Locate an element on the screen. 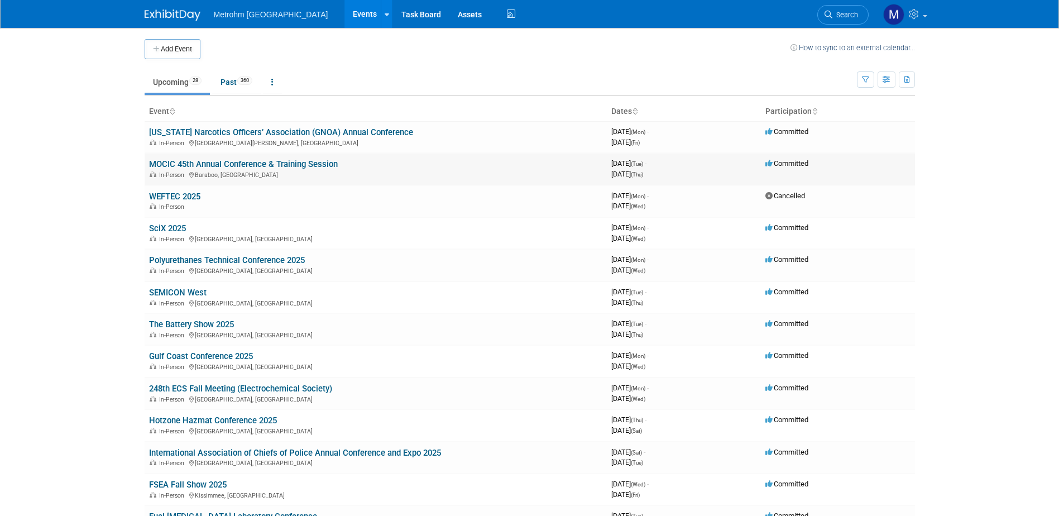 This screenshot has width=1059, height=516. button: Add Event is located at coordinates (172, 49).